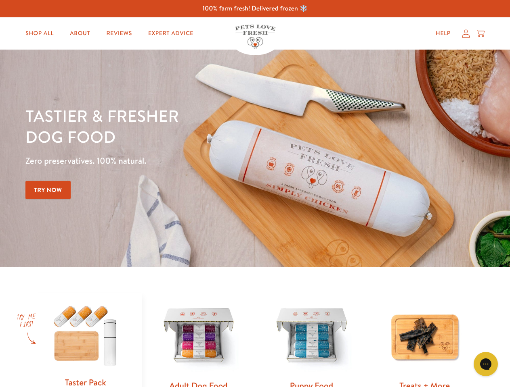 The height and width of the screenshot is (387, 510). Describe the element at coordinates (48, 190) in the screenshot. I see `a: Try Now` at that location.